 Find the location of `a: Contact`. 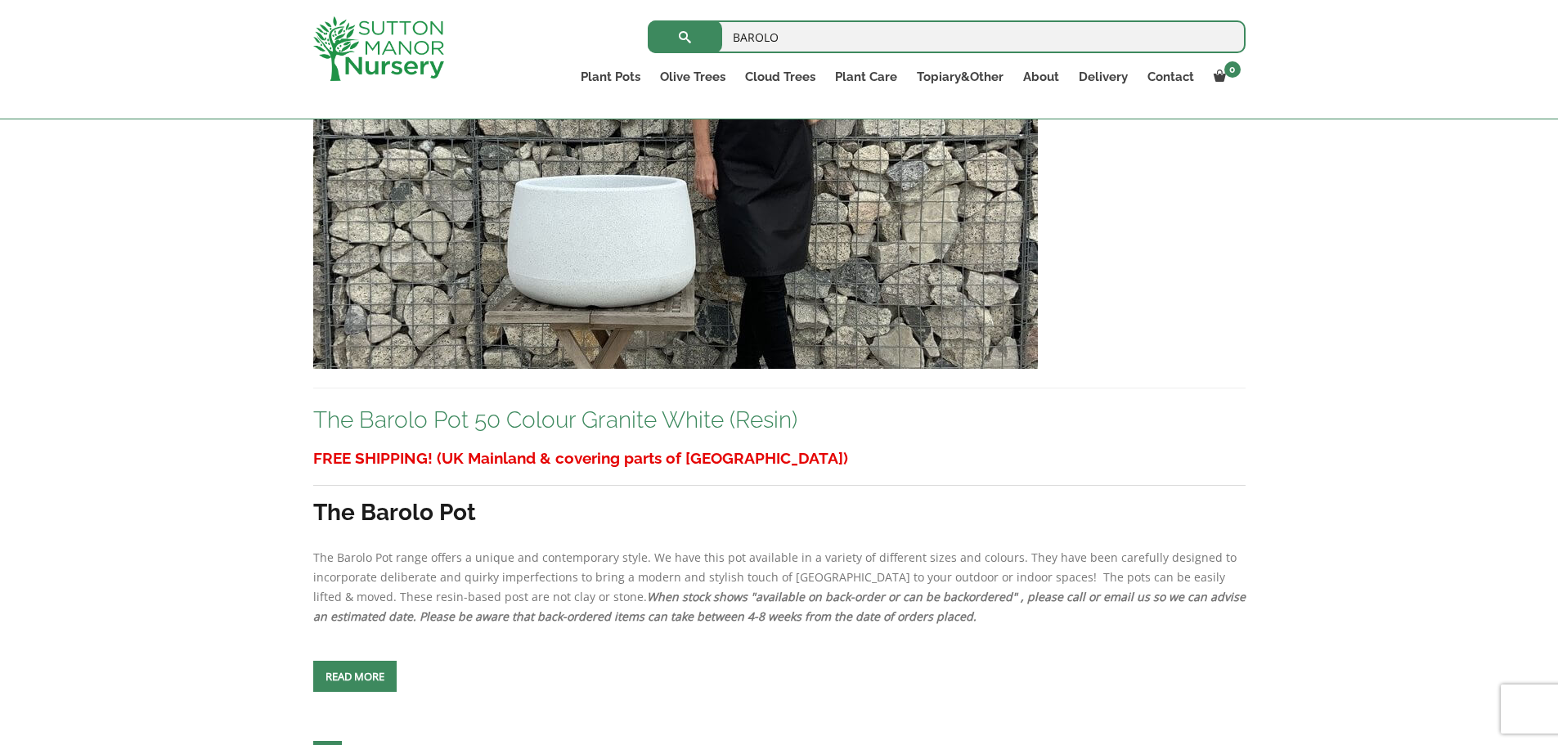

a: Contact is located at coordinates (1170, 77).